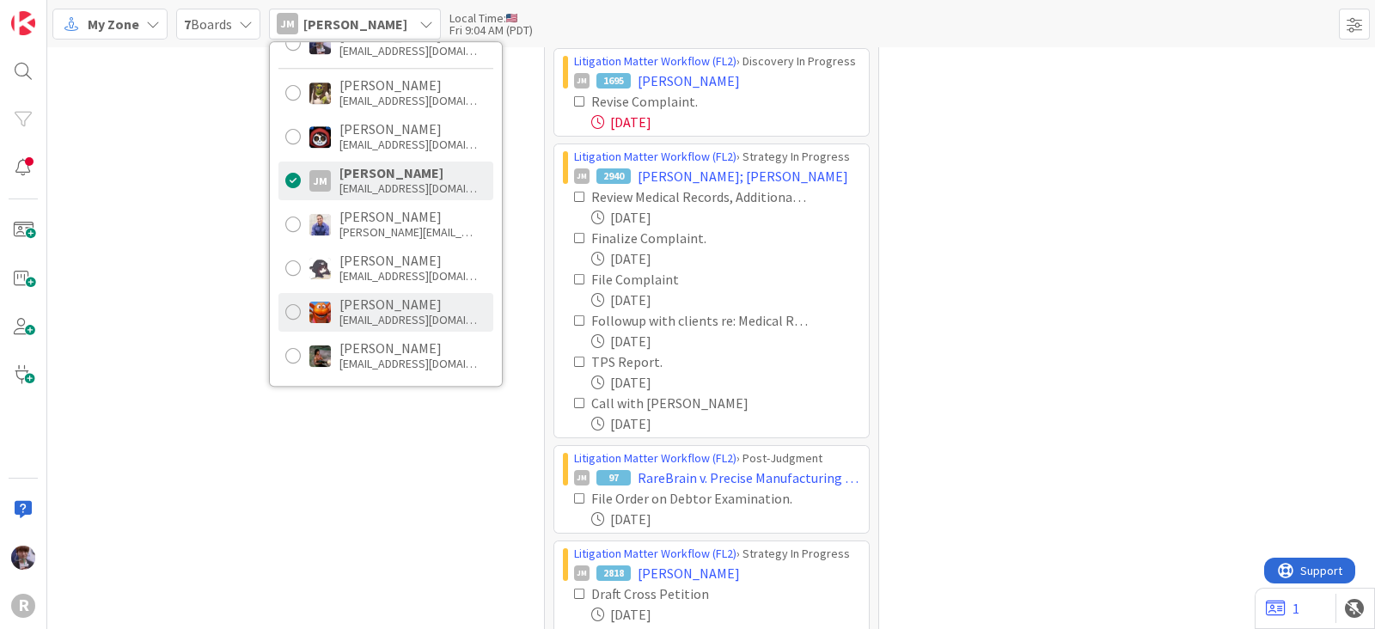  What do you see at coordinates (320, 356) in the screenshot?
I see `img: MW` at bounding box center [320, 356].